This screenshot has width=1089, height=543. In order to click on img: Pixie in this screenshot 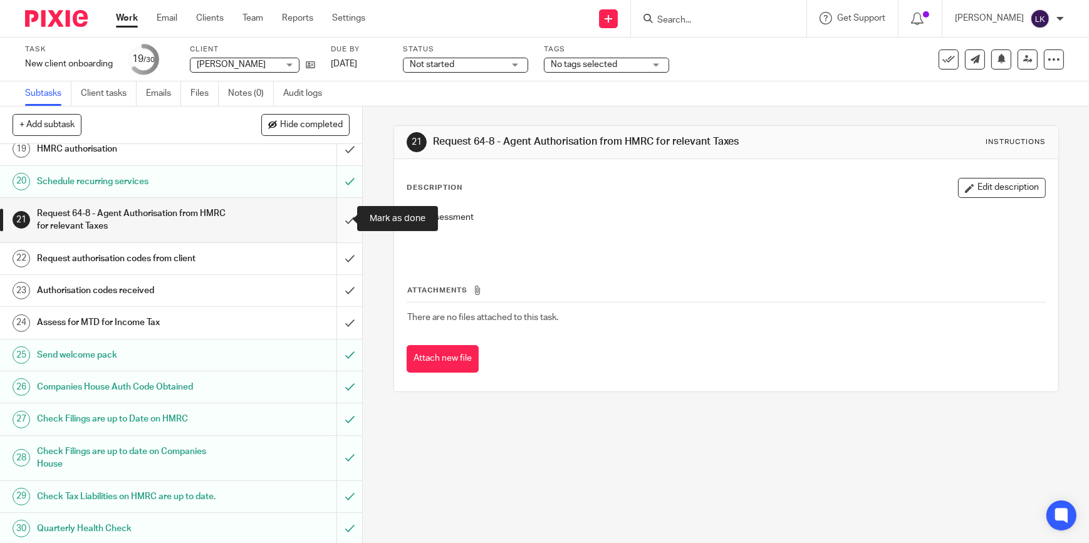, I will do `click(56, 18)`.